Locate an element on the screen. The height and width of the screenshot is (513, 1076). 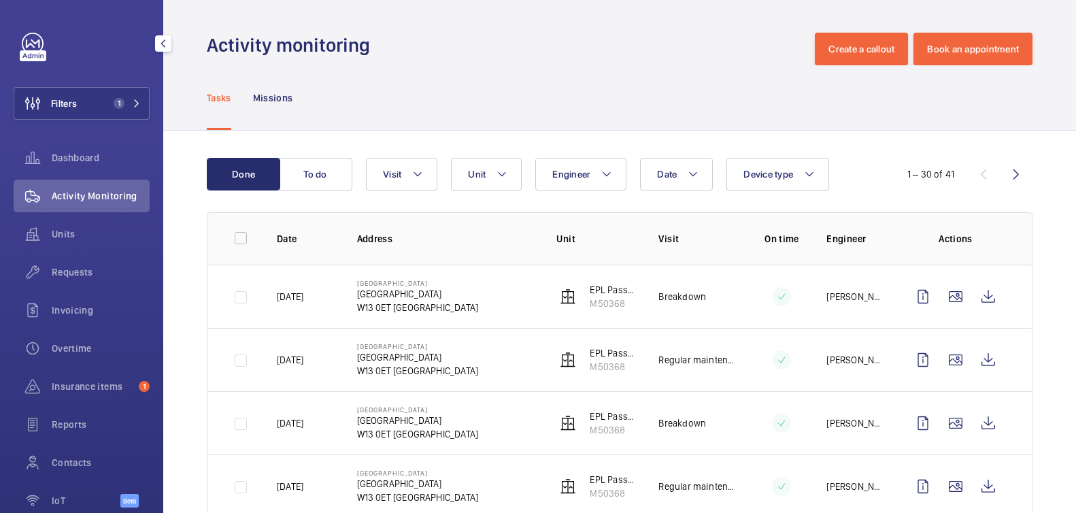
span: Reports is located at coordinates (101, 424).